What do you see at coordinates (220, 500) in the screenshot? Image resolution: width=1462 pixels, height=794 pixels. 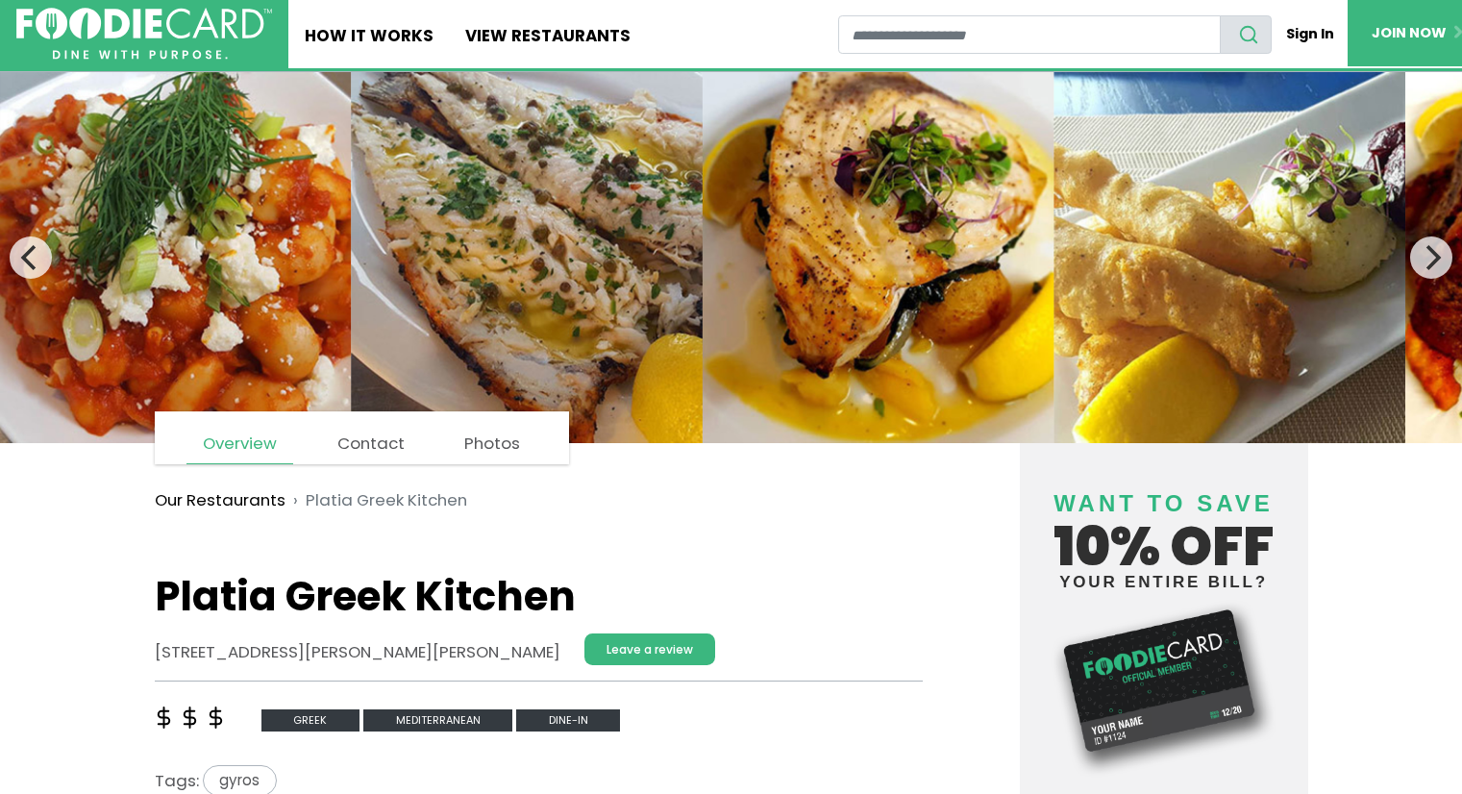 I see `a: Our Restaurants` at bounding box center [220, 500].